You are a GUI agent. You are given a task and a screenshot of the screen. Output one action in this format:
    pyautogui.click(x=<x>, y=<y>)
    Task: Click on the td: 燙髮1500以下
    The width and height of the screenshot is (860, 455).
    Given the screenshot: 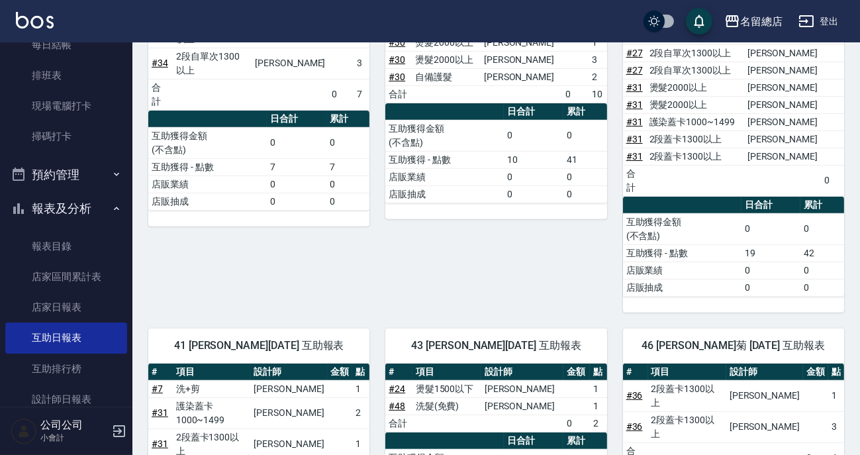 What is the action you would take?
    pyautogui.click(x=447, y=389)
    